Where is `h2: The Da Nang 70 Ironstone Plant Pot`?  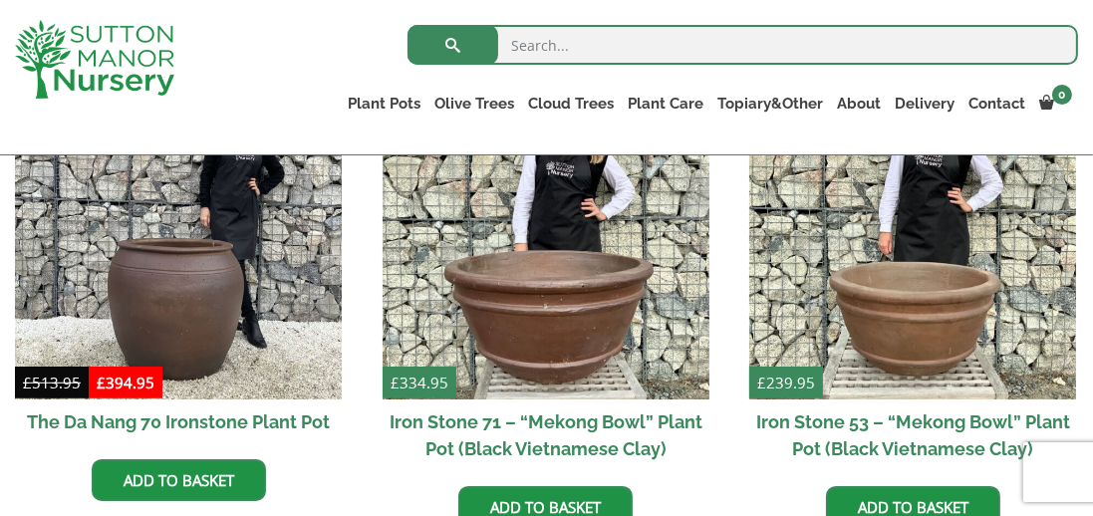
h2: The Da Nang 70 Ironstone Plant Pot is located at coordinates (178, 421).